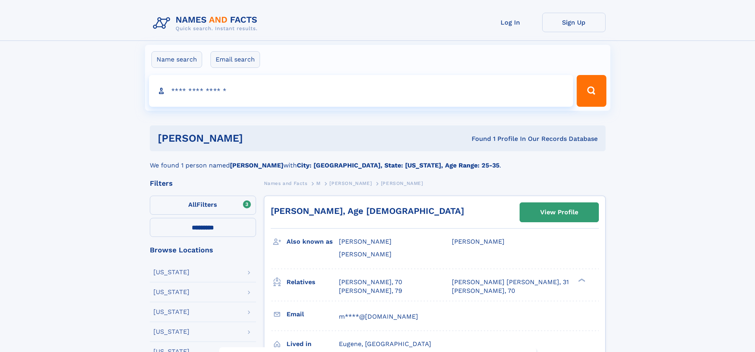  I want to click on div: Filters, so click(203, 183).